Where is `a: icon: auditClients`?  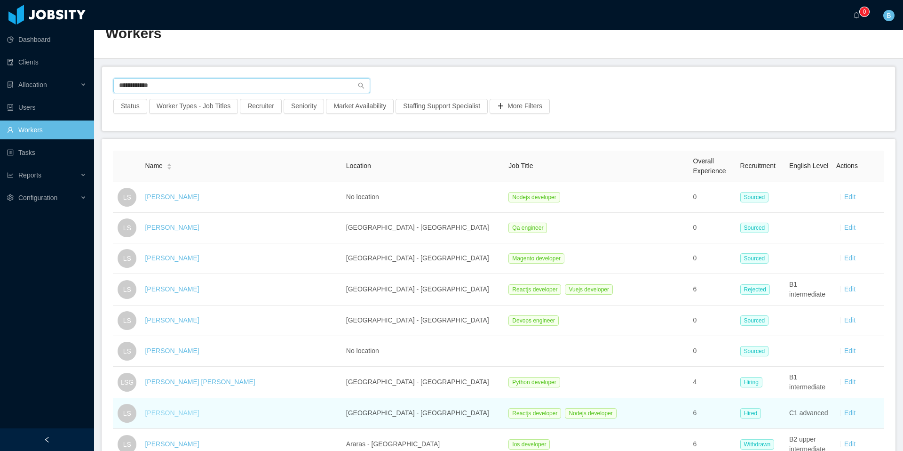
a: icon: auditClients is located at coordinates (47, 62).